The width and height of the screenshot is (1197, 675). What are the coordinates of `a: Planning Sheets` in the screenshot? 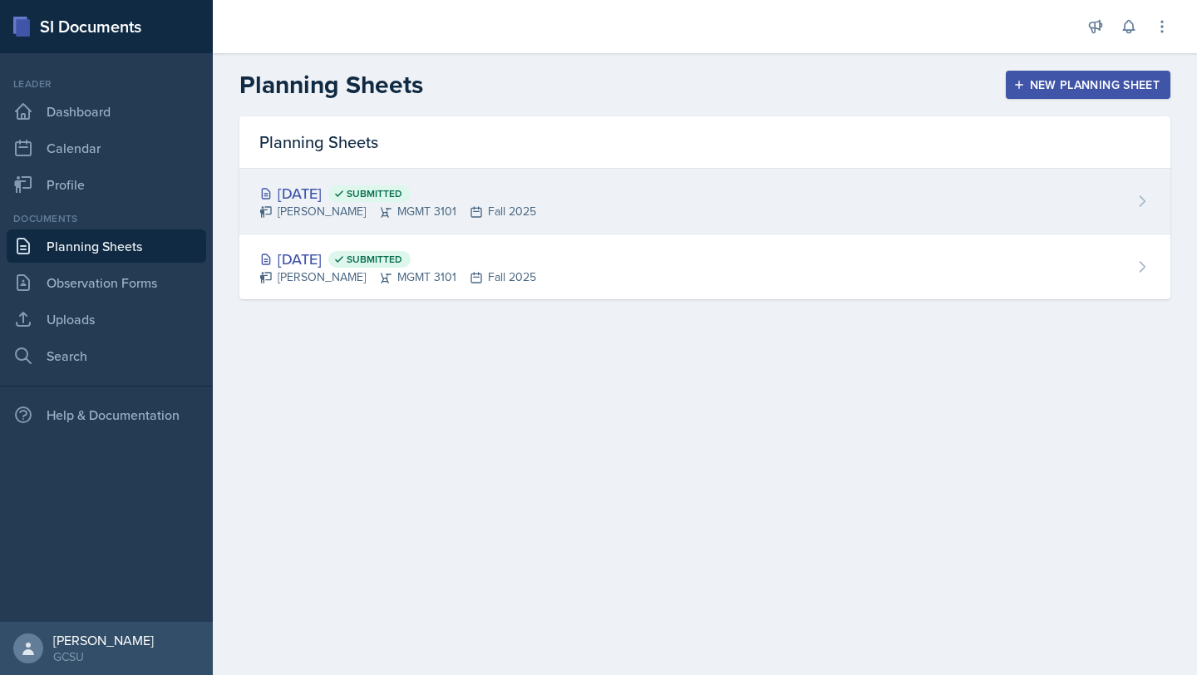 It's located at (106, 246).